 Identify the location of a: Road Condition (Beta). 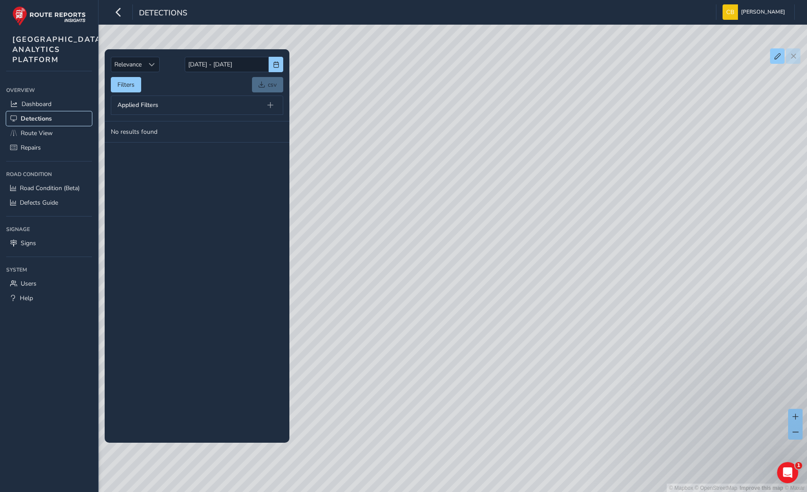
(49, 188).